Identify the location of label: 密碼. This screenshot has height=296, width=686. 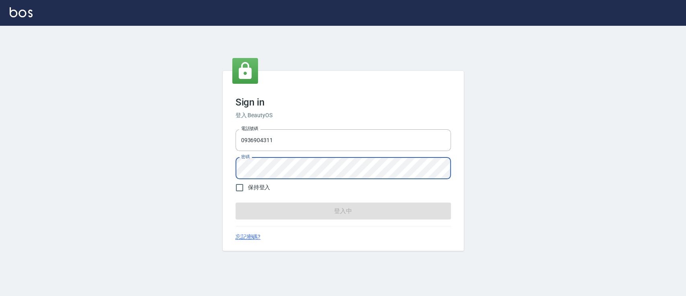
(245, 156).